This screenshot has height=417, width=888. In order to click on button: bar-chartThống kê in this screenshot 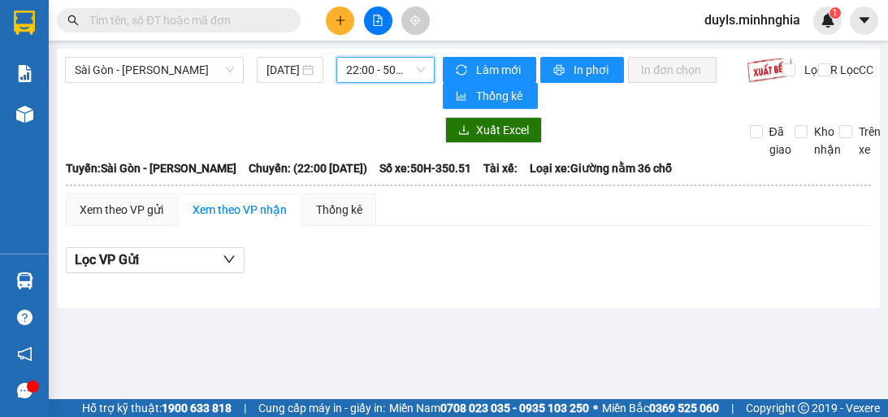, I will do `click(490, 96)`.